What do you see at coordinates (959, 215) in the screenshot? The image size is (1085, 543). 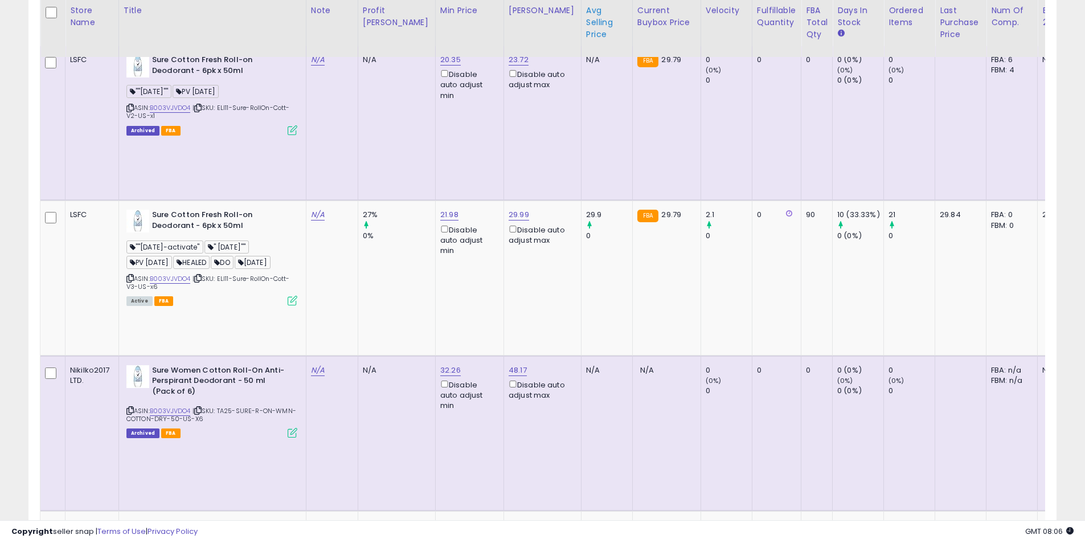 I see `div: 29.84` at bounding box center [959, 215].